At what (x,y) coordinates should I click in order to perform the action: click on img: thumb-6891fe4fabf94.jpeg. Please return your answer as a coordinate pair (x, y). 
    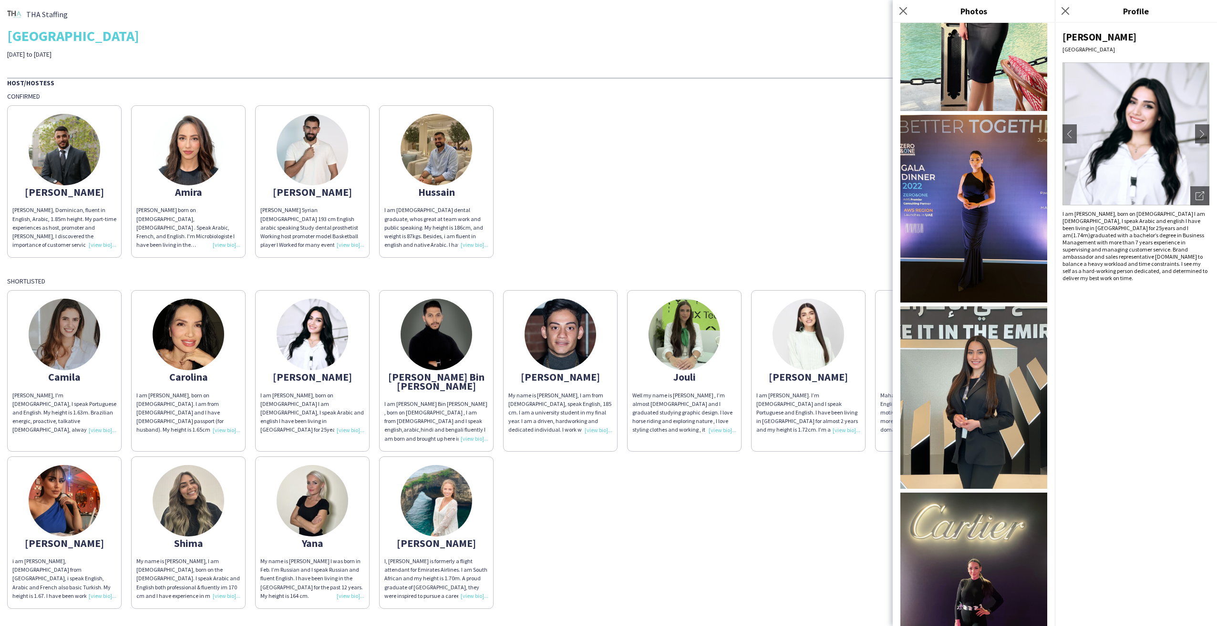
    Looking at the image, I should click on (808, 335).